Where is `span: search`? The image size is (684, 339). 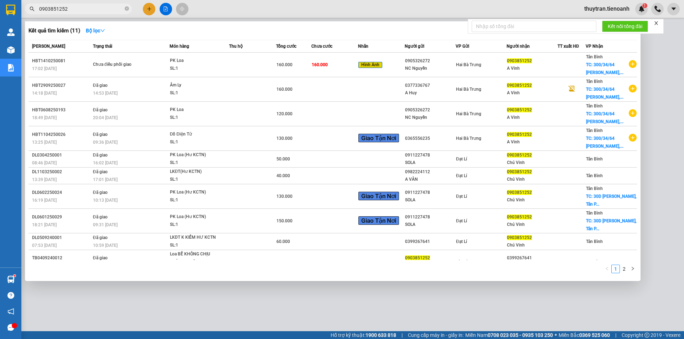
span: search is located at coordinates (32, 9).